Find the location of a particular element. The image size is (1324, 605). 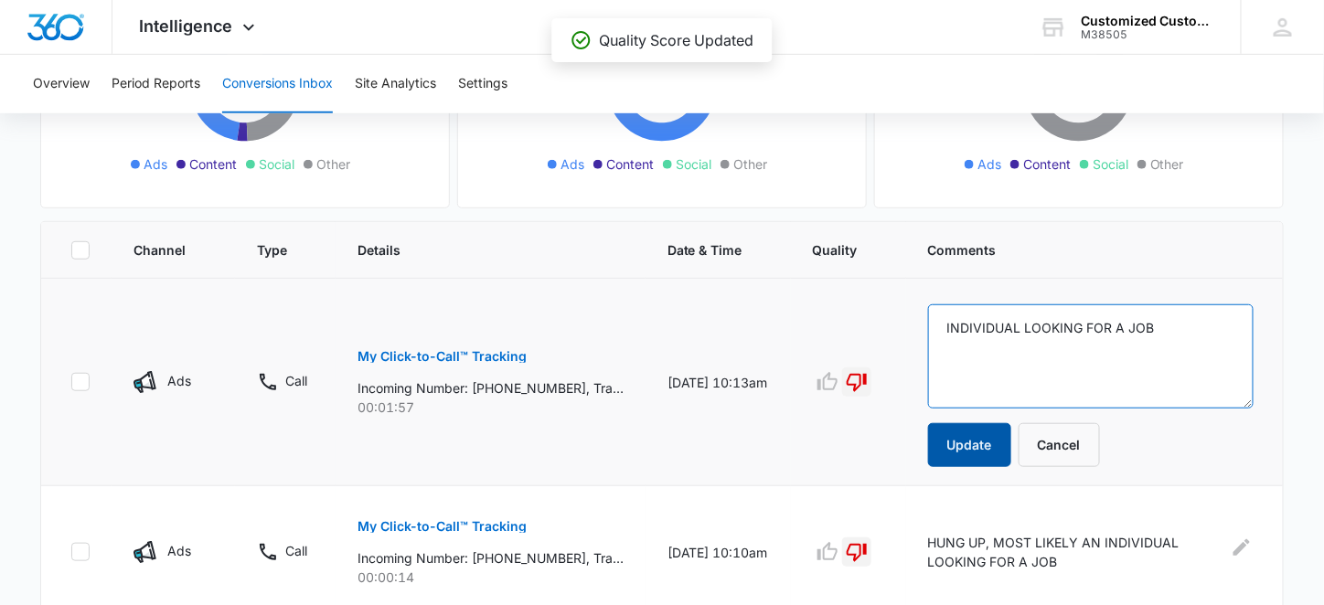

div: account id is located at coordinates (1148, 35).